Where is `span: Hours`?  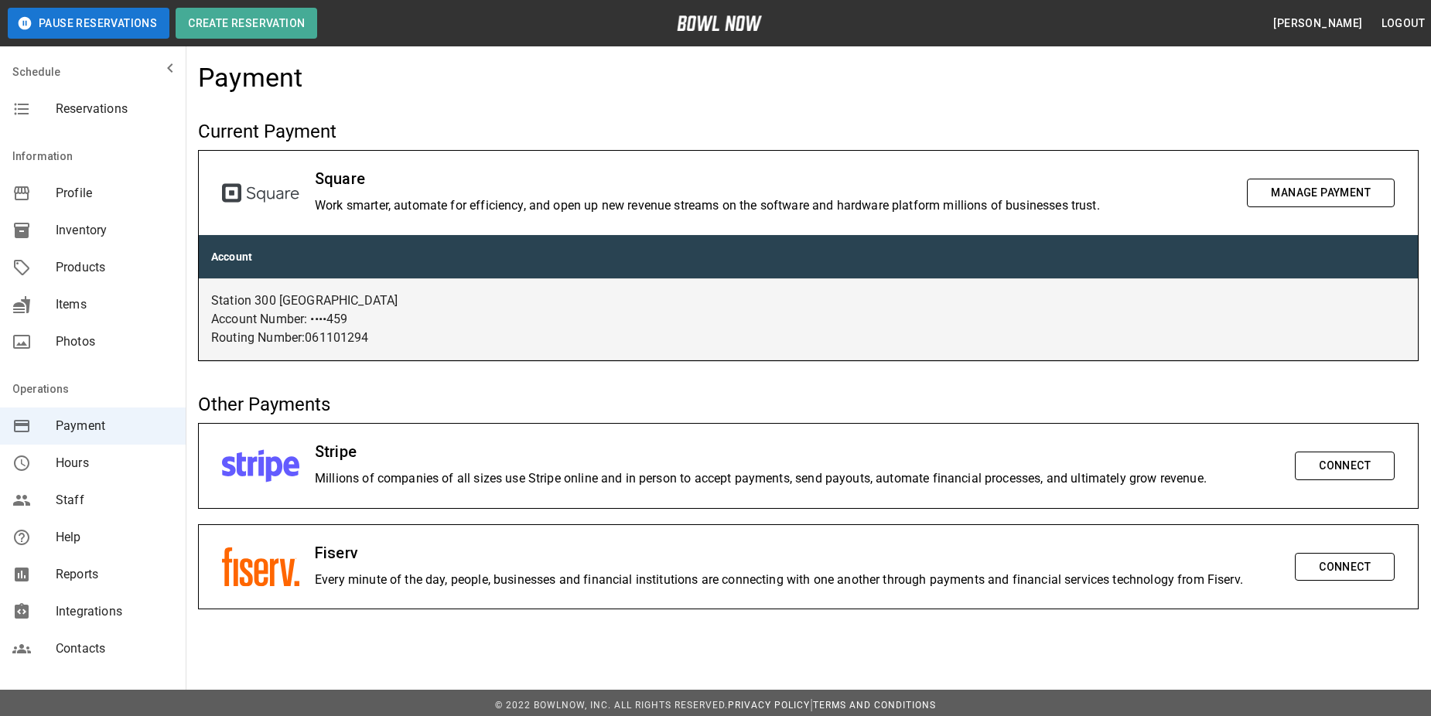 span: Hours is located at coordinates (114, 463).